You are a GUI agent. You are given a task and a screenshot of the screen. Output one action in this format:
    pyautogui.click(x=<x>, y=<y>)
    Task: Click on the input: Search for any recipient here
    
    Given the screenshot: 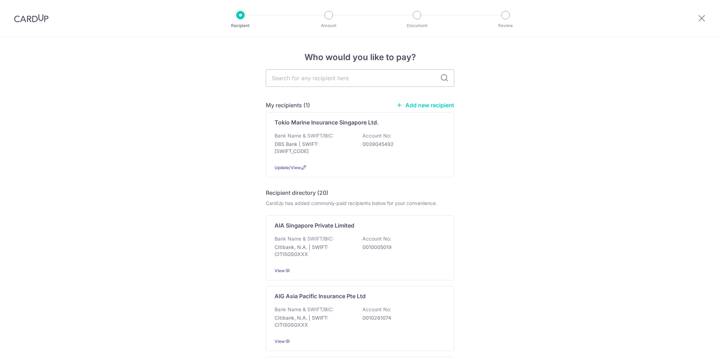 What is the action you would take?
    pyautogui.click(x=360, y=78)
    